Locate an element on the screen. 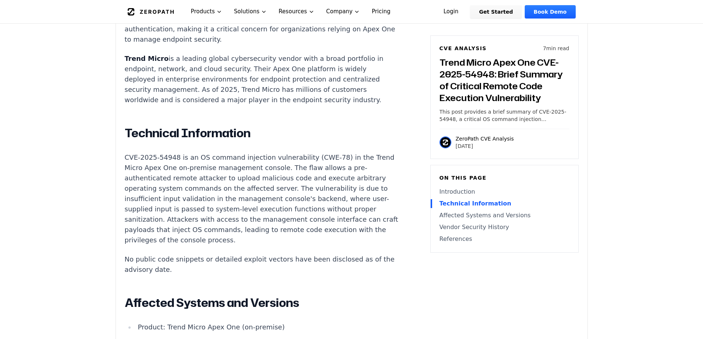 This screenshot has height=339, width=703. a: Vendor Security History is located at coordinates (504, 227).